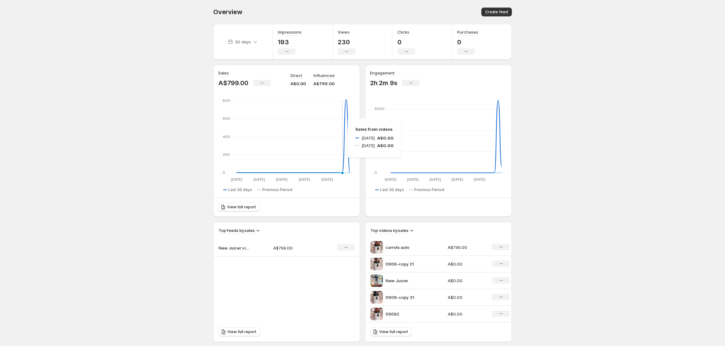 The image size is (725, 346). I want to click on p: 0908-copy 31, so click(409, 297).